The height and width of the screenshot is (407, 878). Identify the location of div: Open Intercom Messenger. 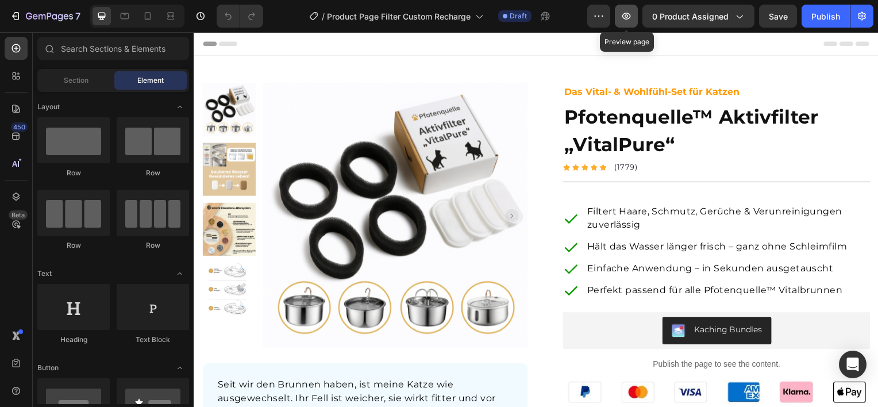
(853, 364).